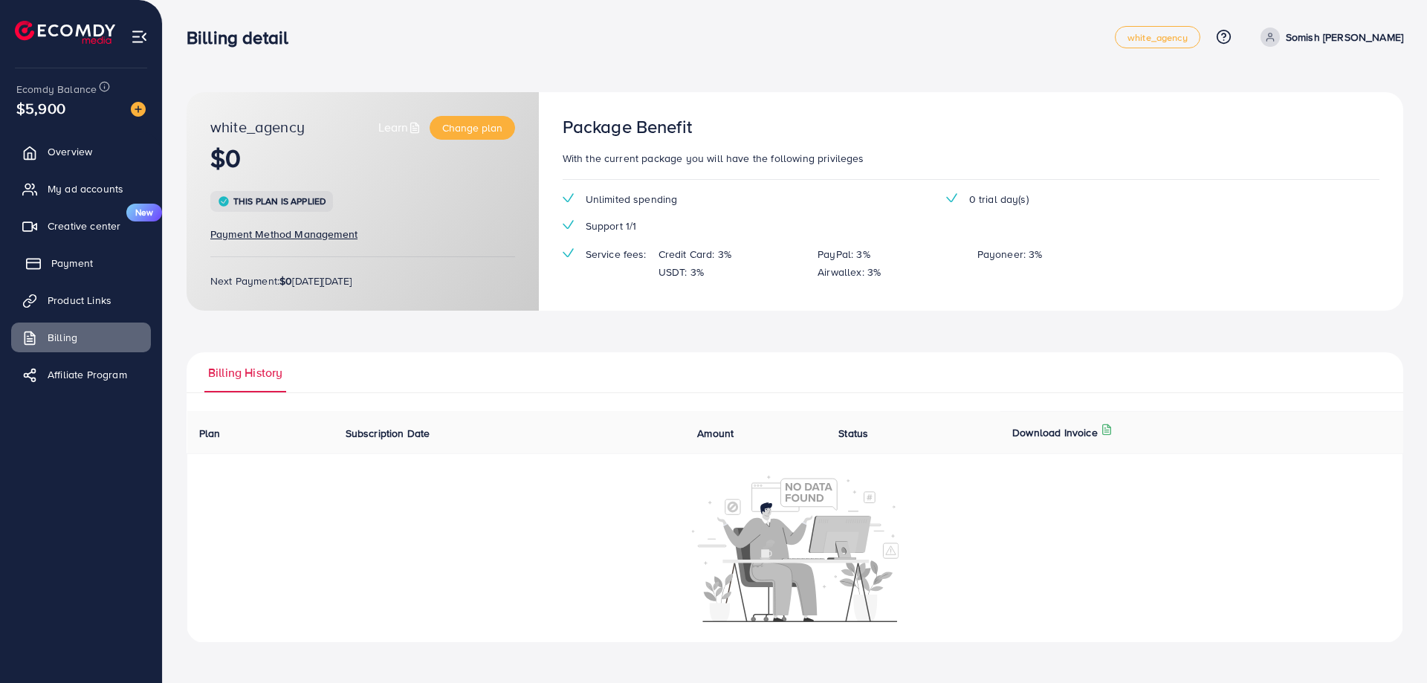 The image size is (1427, 683). I want to click on span: $5,900, so click(41, 108).